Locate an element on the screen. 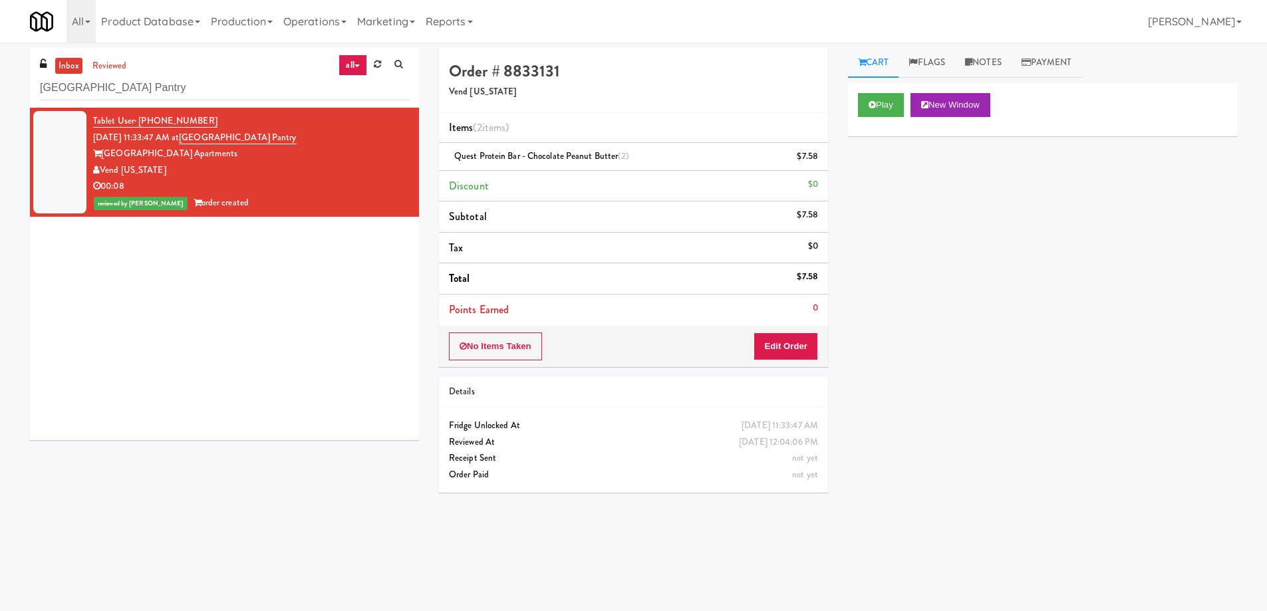  button: No Items Taken is located at coordinates (495, 346).